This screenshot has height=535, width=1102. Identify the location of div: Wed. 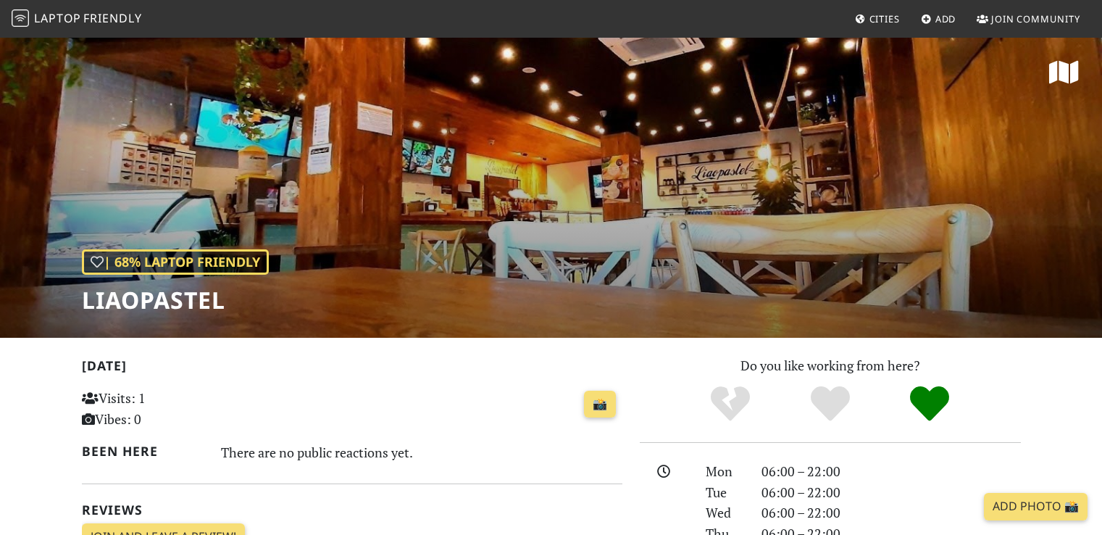
(725, 512).